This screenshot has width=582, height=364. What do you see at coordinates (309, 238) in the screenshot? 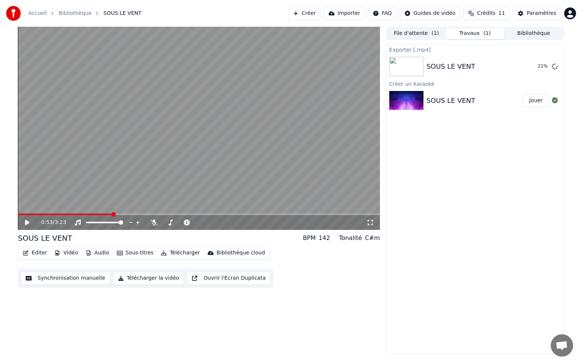
I see `div: BPM` at bounding box center [309, 238].